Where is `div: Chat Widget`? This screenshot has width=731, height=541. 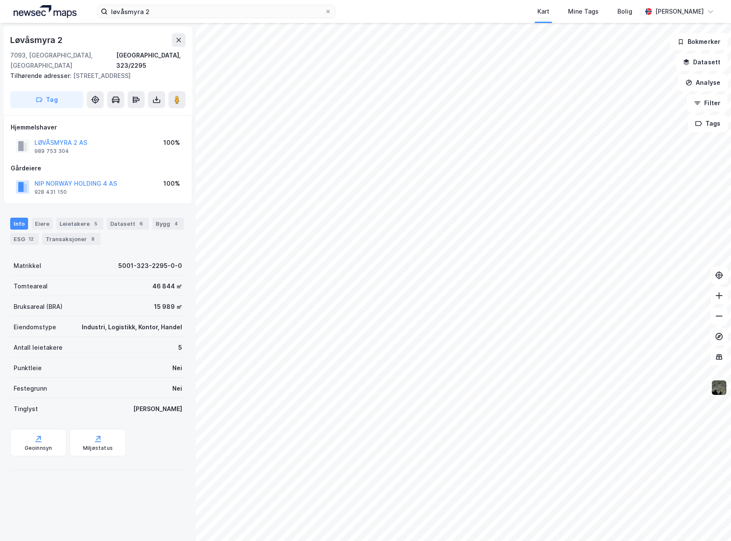 div: Chat Widget is located at coordinates (710, 520).